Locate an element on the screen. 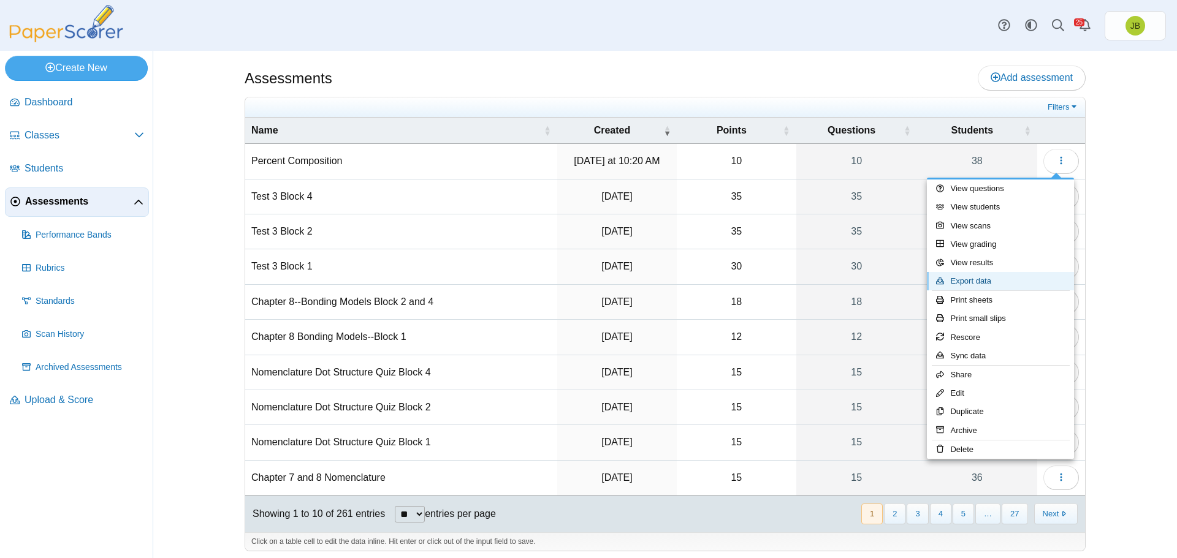  span: Rubrics is located at coordinates (90, 269).